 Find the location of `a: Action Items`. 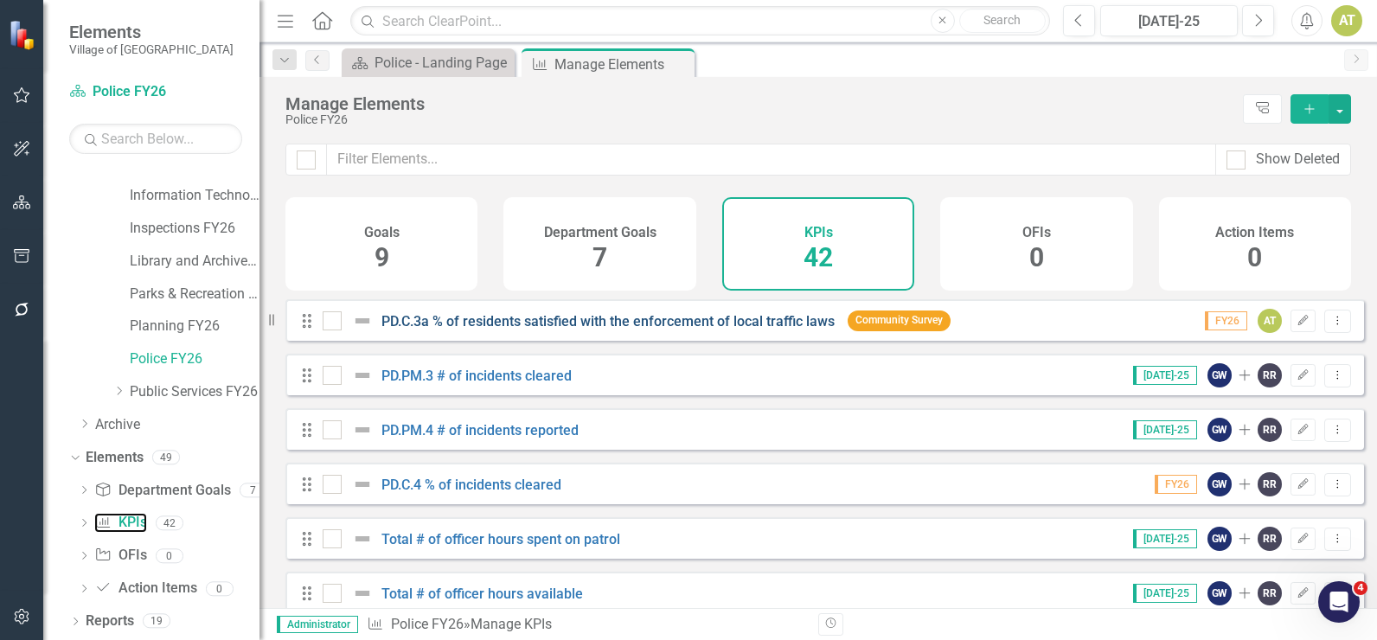

a: Action Items is located at coordinates (145, 588).